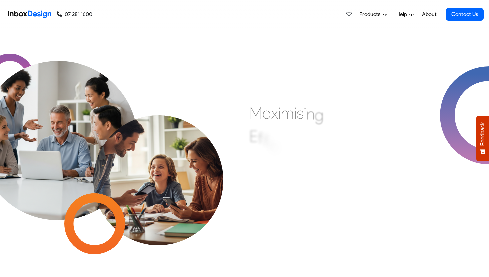  What do you see at coordinates (267, 113) in the screenshot?
I see `div: a` at bounding box center [267, 113].